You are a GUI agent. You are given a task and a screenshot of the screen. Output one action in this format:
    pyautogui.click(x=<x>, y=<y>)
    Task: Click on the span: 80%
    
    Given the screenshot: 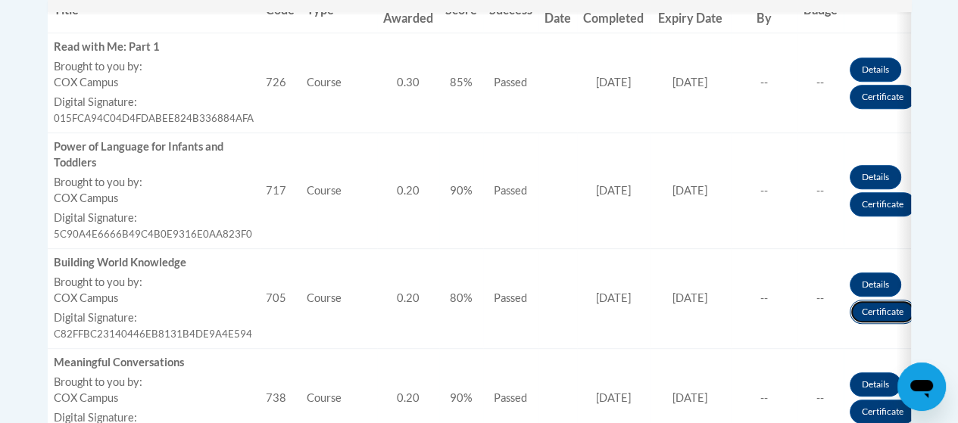 What is the action you would take?
    pyautogui.click(x=461, y=298)
    